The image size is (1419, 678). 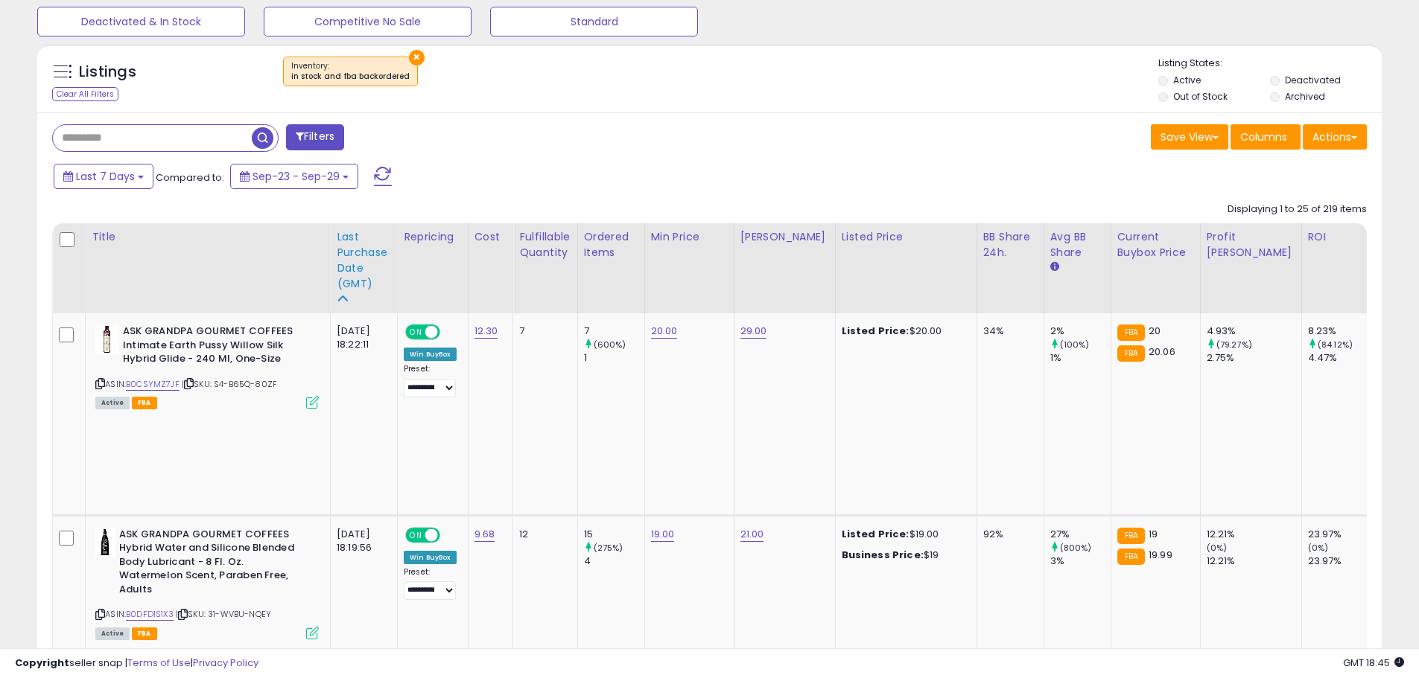 I want to click on small: (275%), so click(x=608, y=548).